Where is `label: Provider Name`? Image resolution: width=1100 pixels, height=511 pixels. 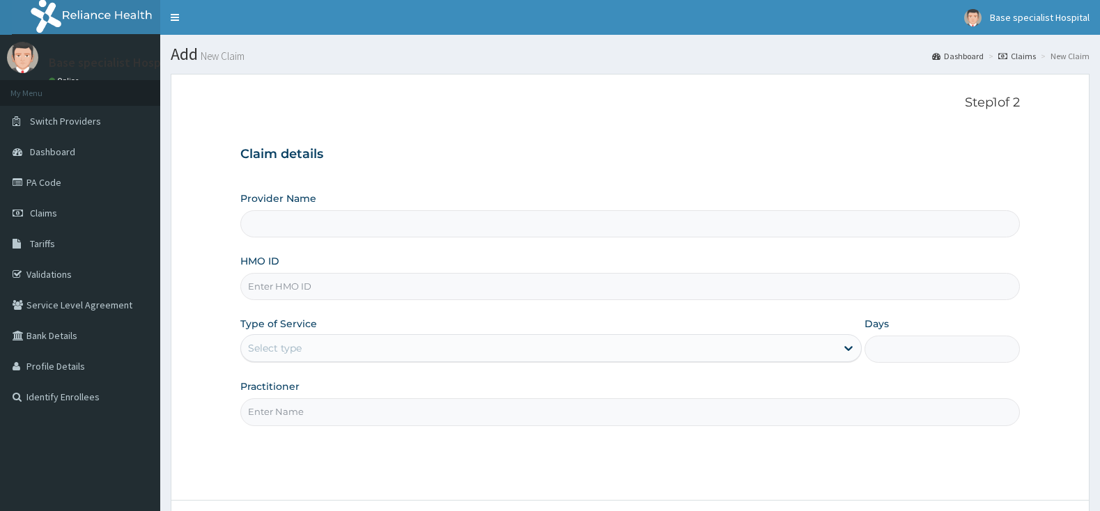
label: Provider Name is located at coordinates (278, 199).